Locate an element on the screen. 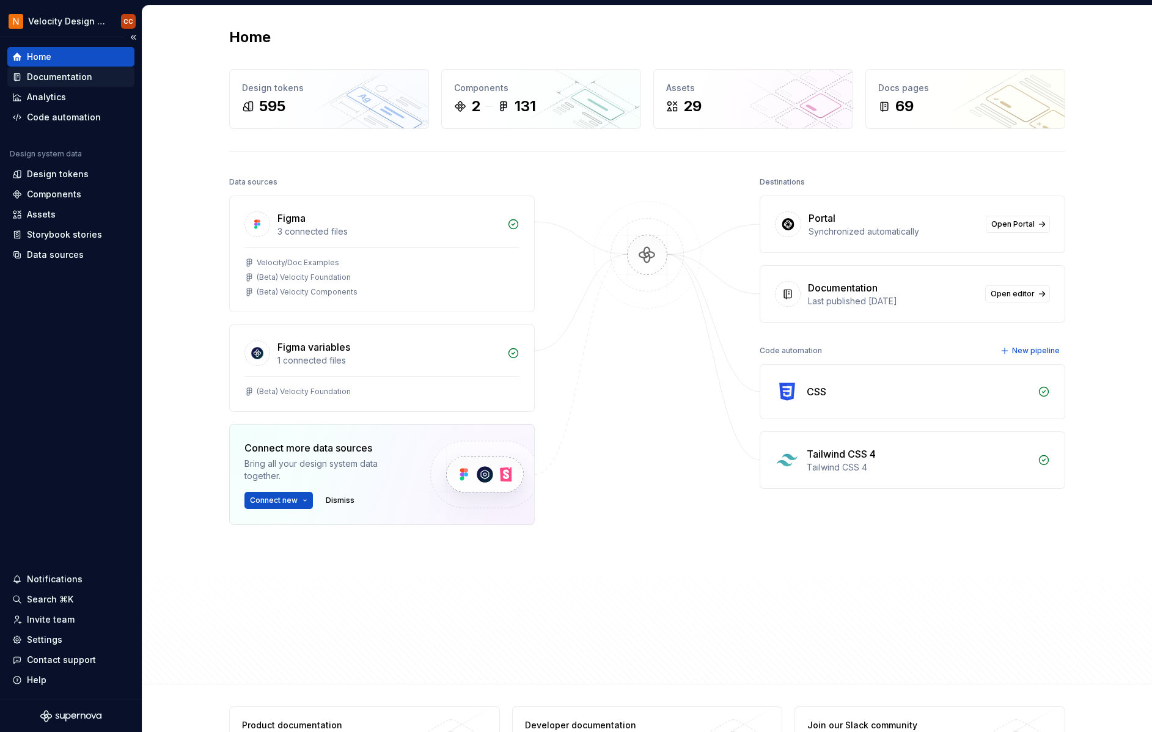 Image resolution: width=1152 pixels, height=732 pixels. span: Dismiss is located at coordinates (340, 500).